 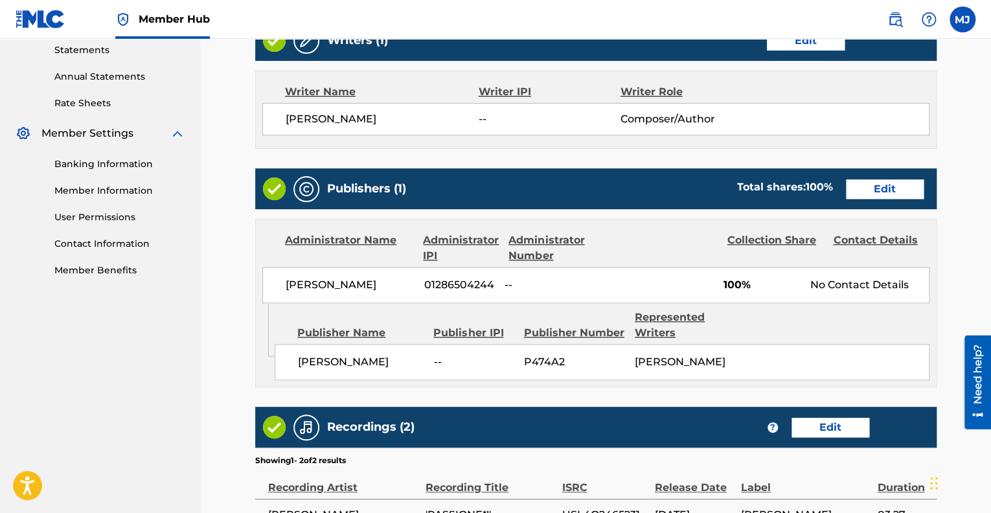 I want to click on a: Member Information, so click(x=120, y=190).